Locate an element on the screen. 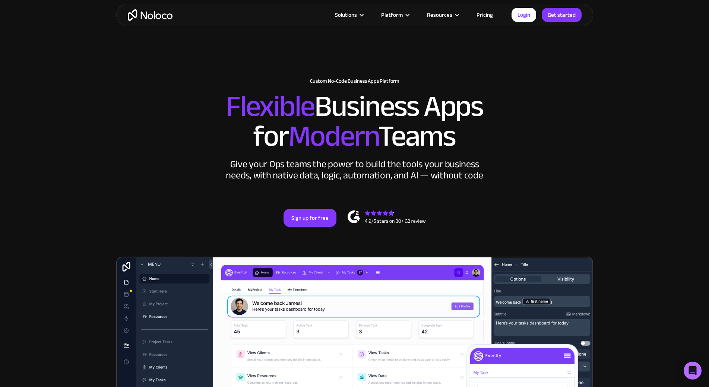  a: Login is located at coordinates (524, 15).